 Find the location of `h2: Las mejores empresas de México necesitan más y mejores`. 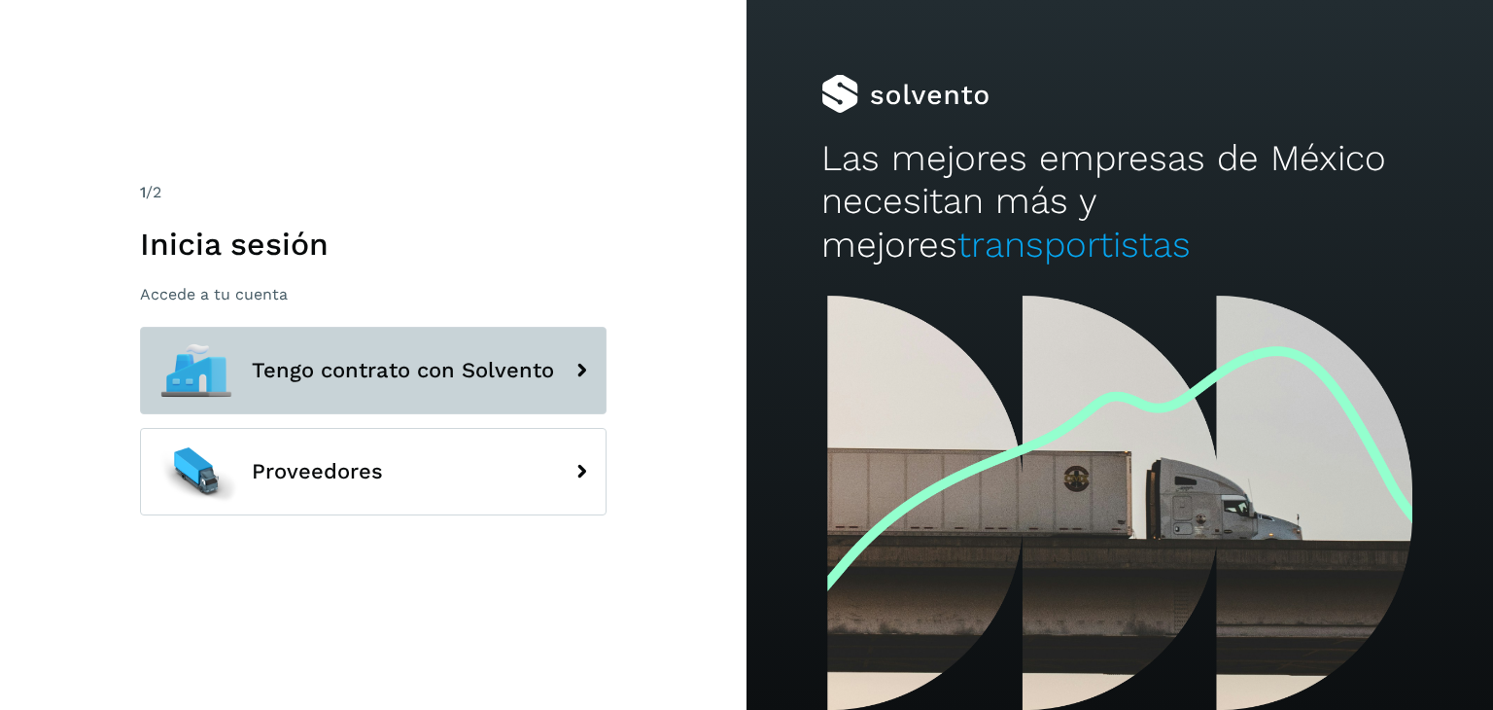

h2: Las mejores empresas de México necesitan más y mejores is located at coordinates (1120, 201).